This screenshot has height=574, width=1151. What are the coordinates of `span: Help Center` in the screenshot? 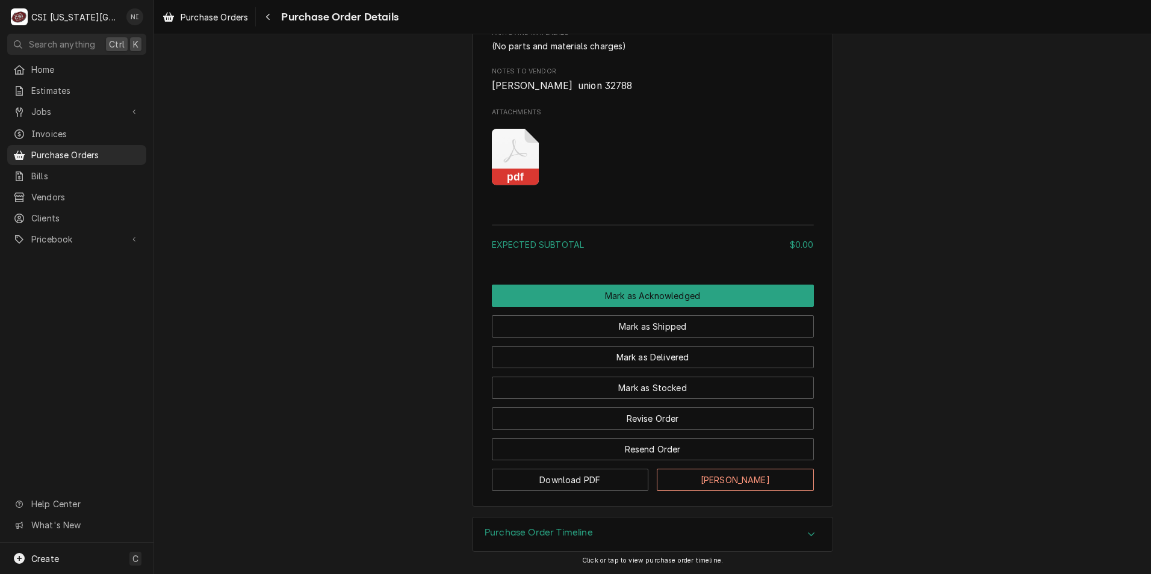 It's located at (85, 504).